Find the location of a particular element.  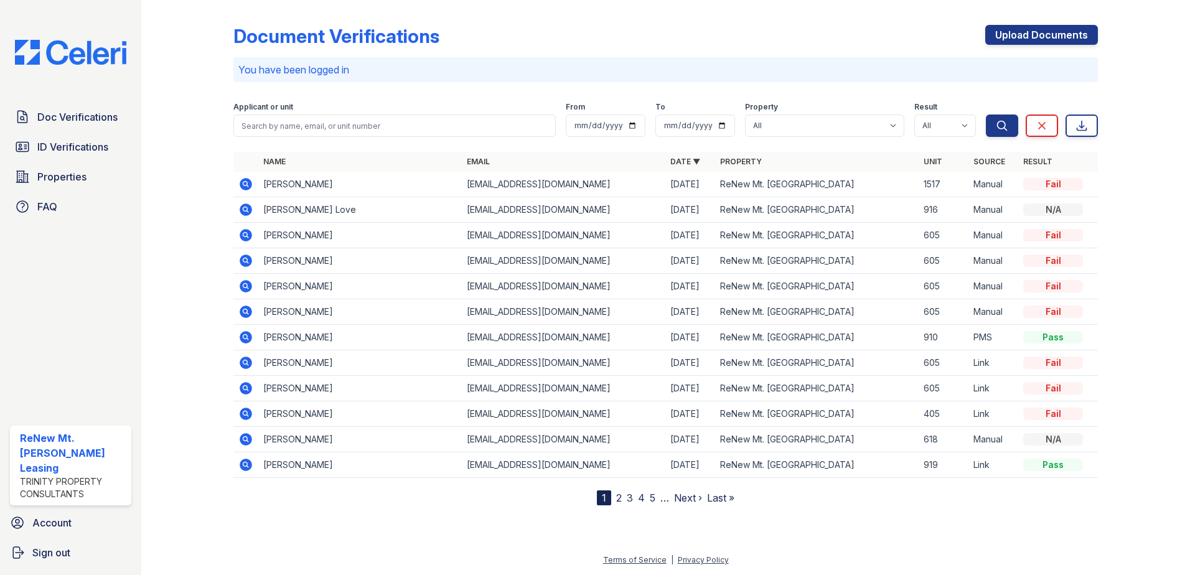

div: Document Verifications is located at coordinates (336, 36).